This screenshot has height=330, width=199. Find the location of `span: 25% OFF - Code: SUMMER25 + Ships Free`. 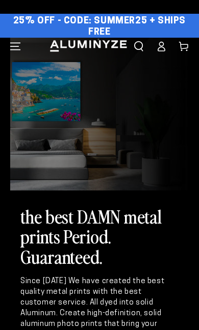

span: 25% OFF - Code: SUMMER25 + Ships Free is located at coordinates (99, 26).